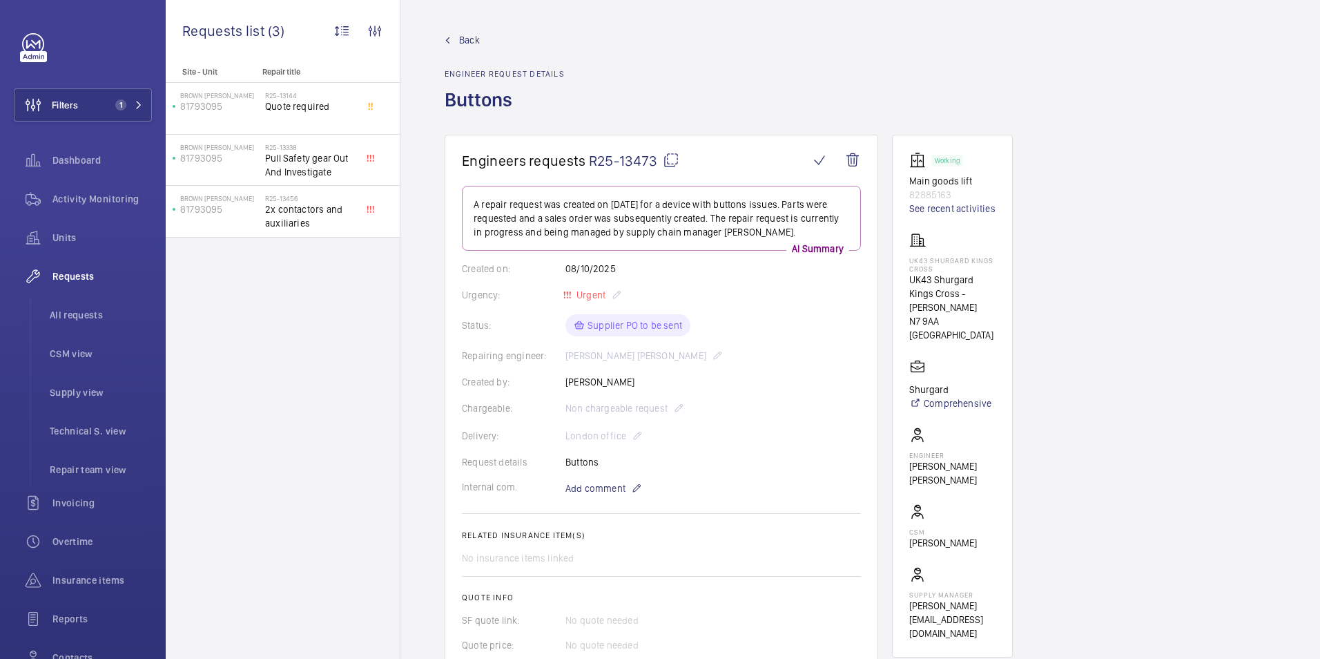 This screenshot has height=659, width=1320. Describe the element at coordinates (524, 160) in the screenshot. I see `span: Engineers requests` at that location.